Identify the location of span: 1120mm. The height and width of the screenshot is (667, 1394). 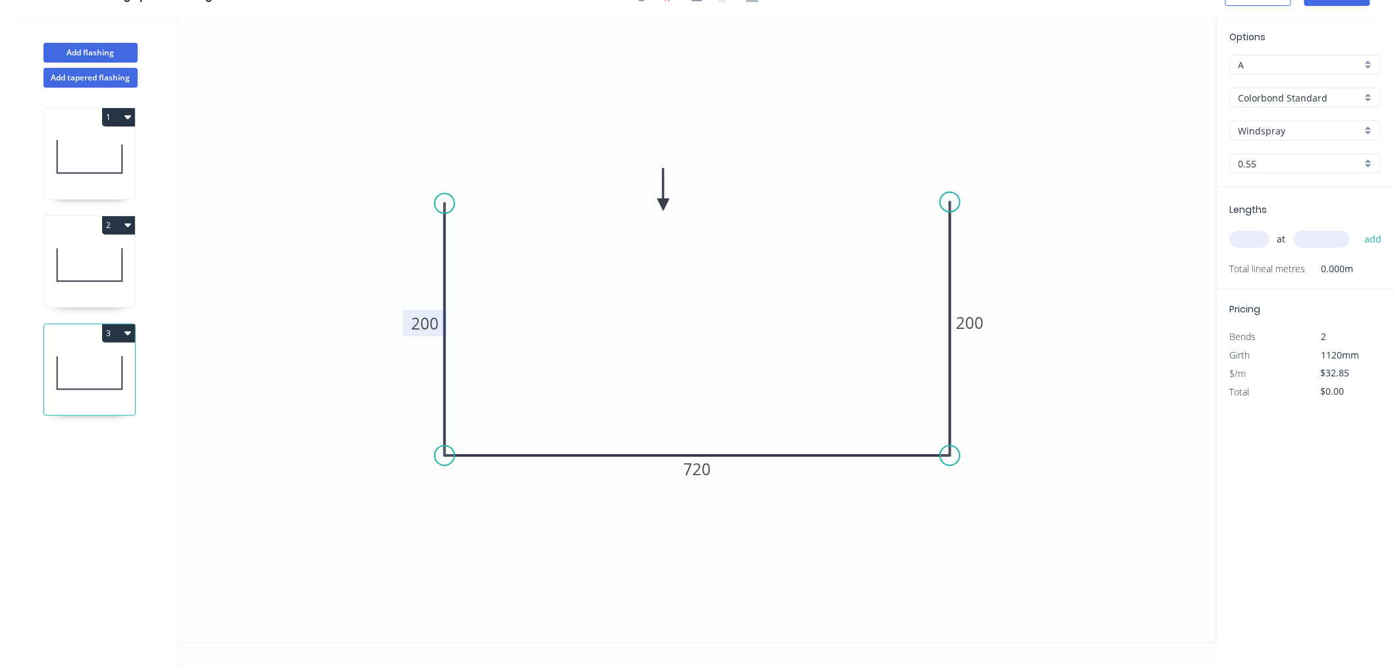
(1341, 355).